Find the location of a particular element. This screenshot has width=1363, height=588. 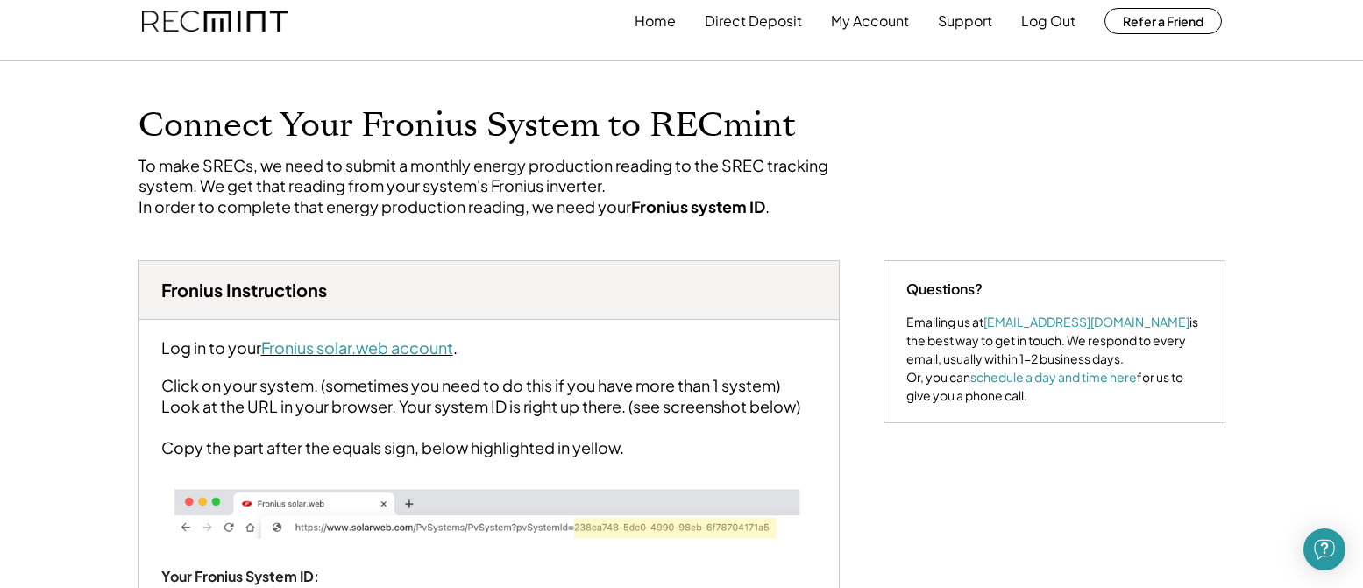

div: Your Fronius System ID: is located at coordinates (249, 577).